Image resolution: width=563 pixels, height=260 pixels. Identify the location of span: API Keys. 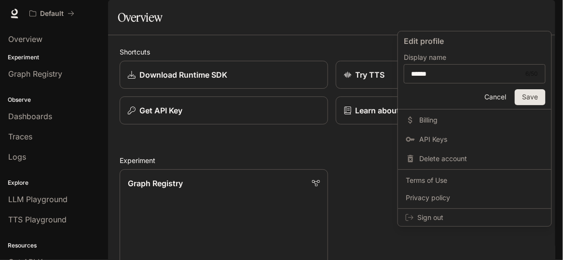
(482, 140).